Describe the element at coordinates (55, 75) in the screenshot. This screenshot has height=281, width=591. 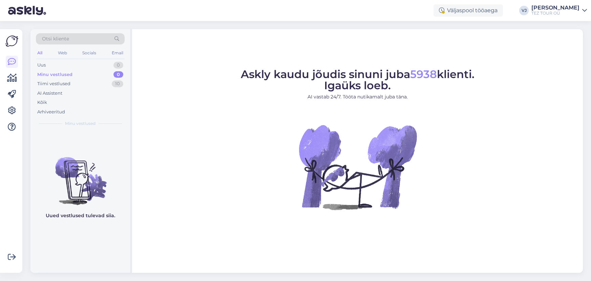
I see `div: Minu vestlused` at that location.